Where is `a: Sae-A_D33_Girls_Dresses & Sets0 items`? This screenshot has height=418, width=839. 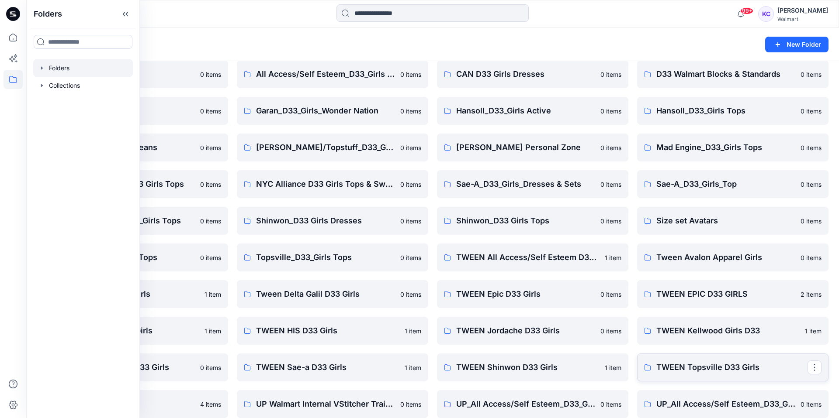
a: Sae-A_D33_Girls_Dresses & Sets0 items is located at coordinates (532, 184).